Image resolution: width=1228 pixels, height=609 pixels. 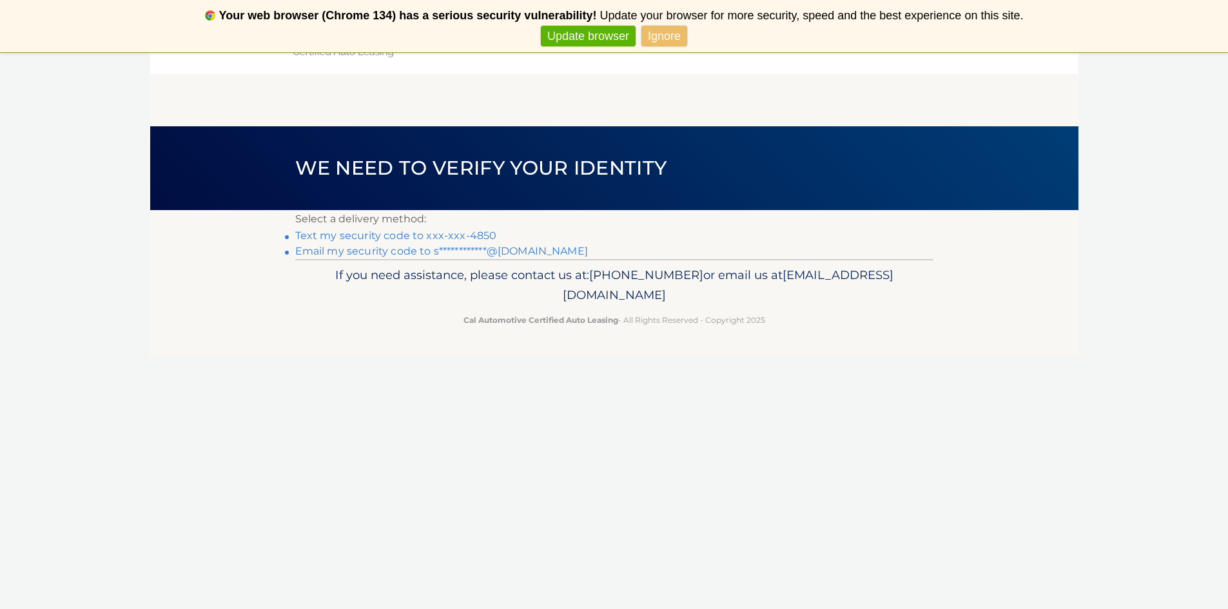 I want to click on span: Update your browser for more security, speed and the best experience on this site., so click(x=811, y=15).